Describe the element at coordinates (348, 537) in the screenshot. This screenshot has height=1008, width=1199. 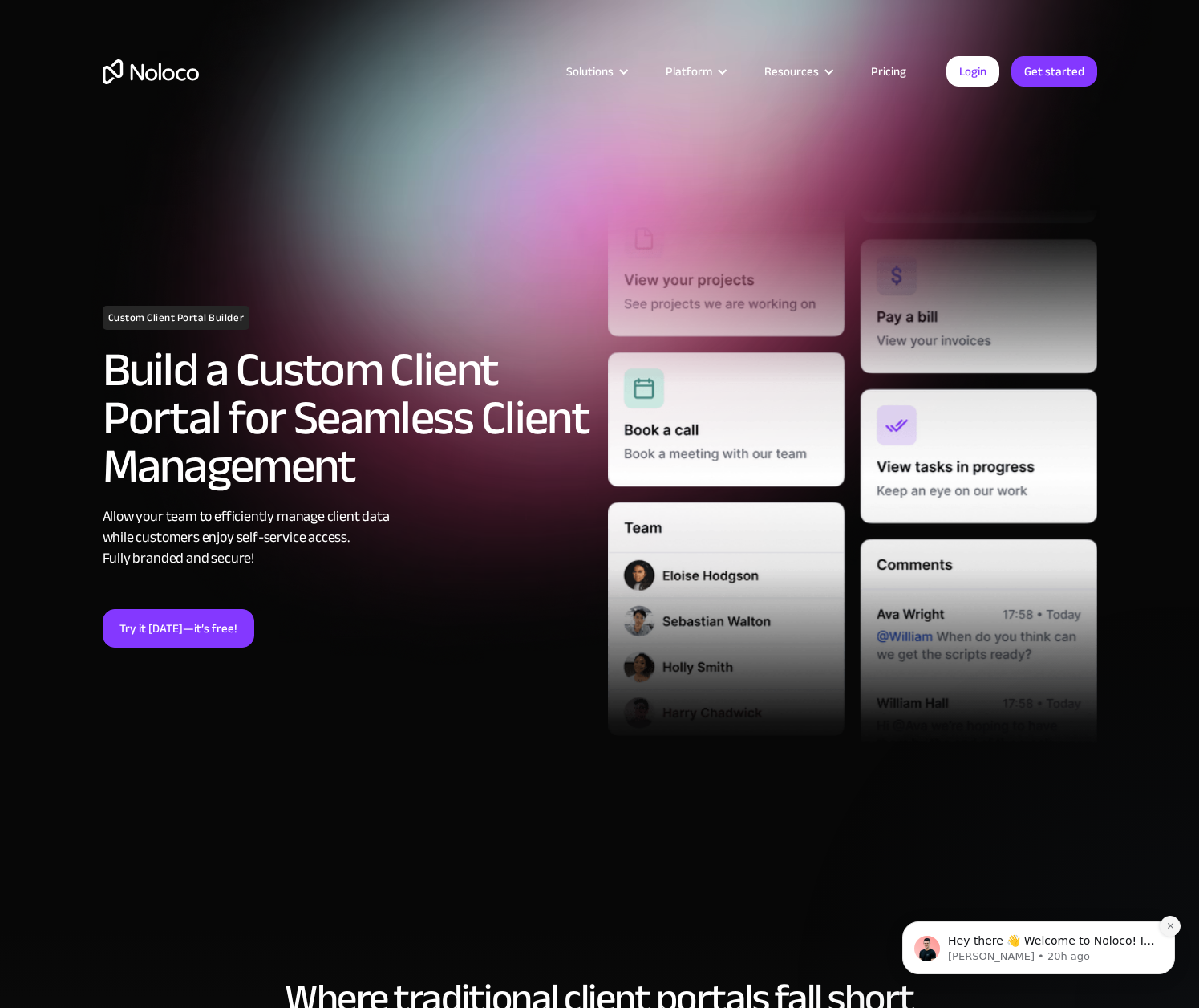
I see `div: Allow your team to efficiently manage client data while customers enjoy self-service access. Full...` at that location.